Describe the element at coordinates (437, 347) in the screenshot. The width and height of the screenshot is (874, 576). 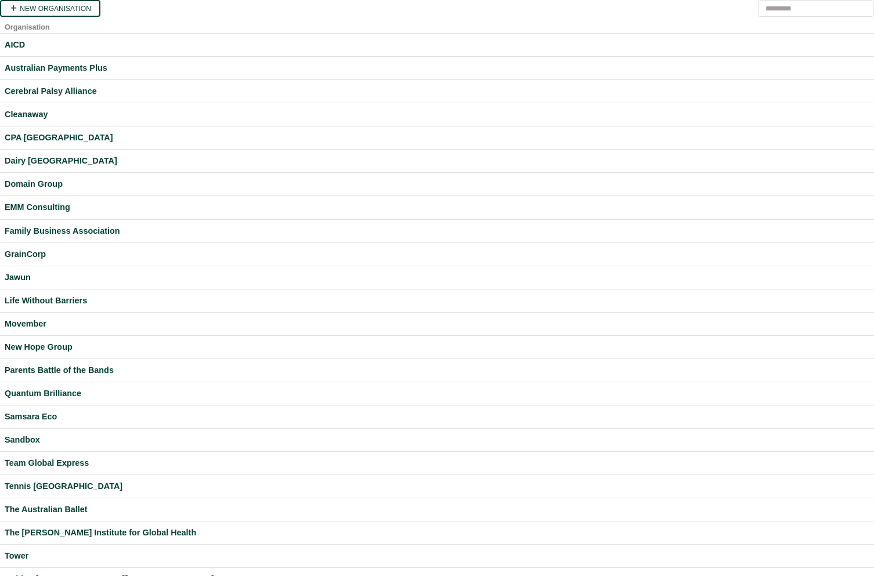
I see `a: New Hope Group` at that location.